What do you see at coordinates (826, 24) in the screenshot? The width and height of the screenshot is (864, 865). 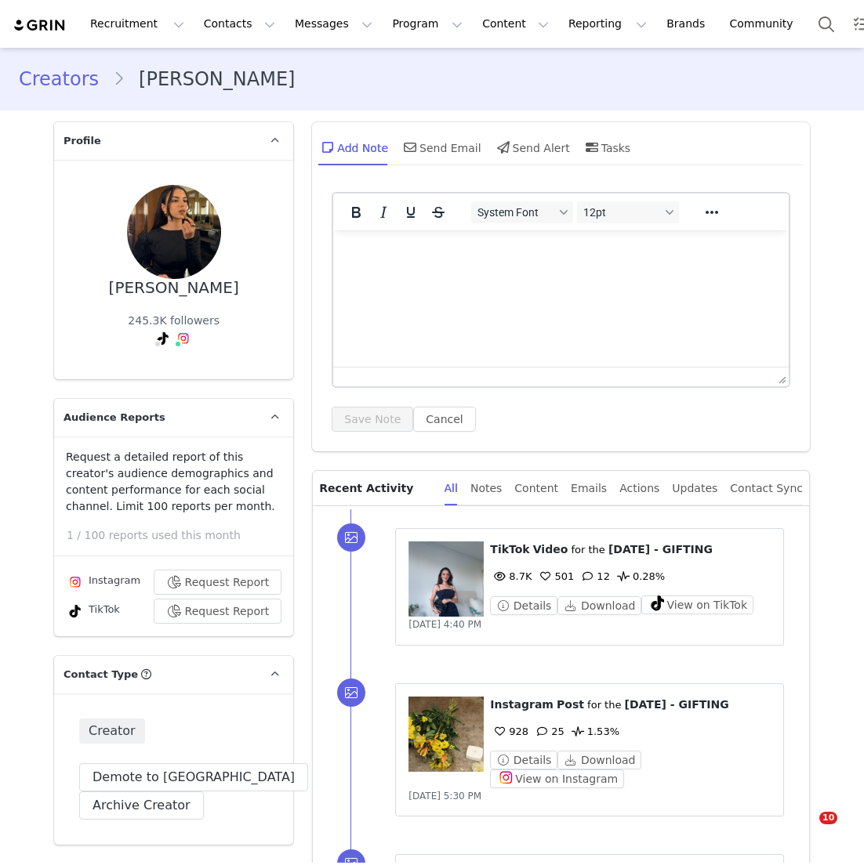 I see `button: Search` at bounding box center [826, 24].